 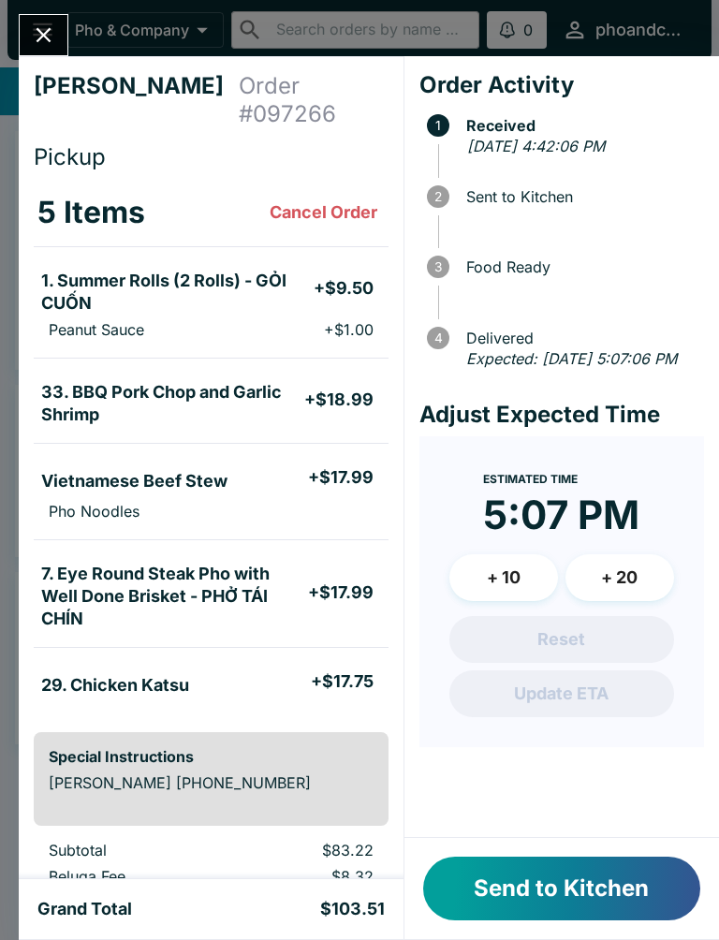 I want to click on p: $83.22, so click(x=310, y=850).